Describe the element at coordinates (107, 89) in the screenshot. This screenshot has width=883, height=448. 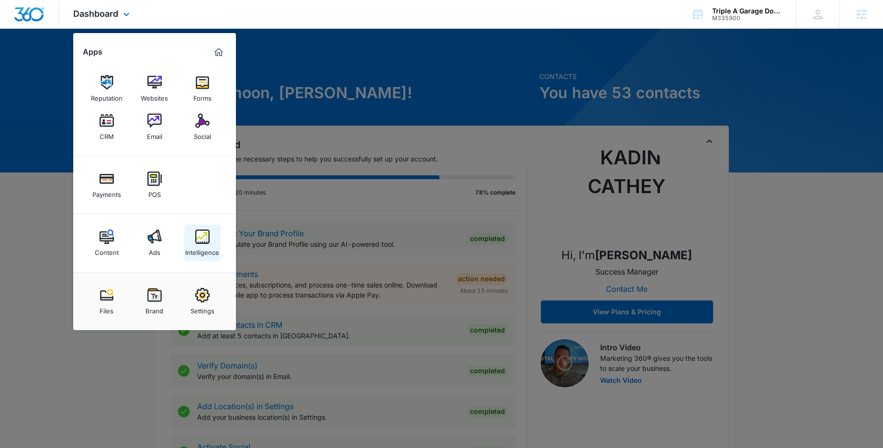
I see `a: Reputation` at that location.